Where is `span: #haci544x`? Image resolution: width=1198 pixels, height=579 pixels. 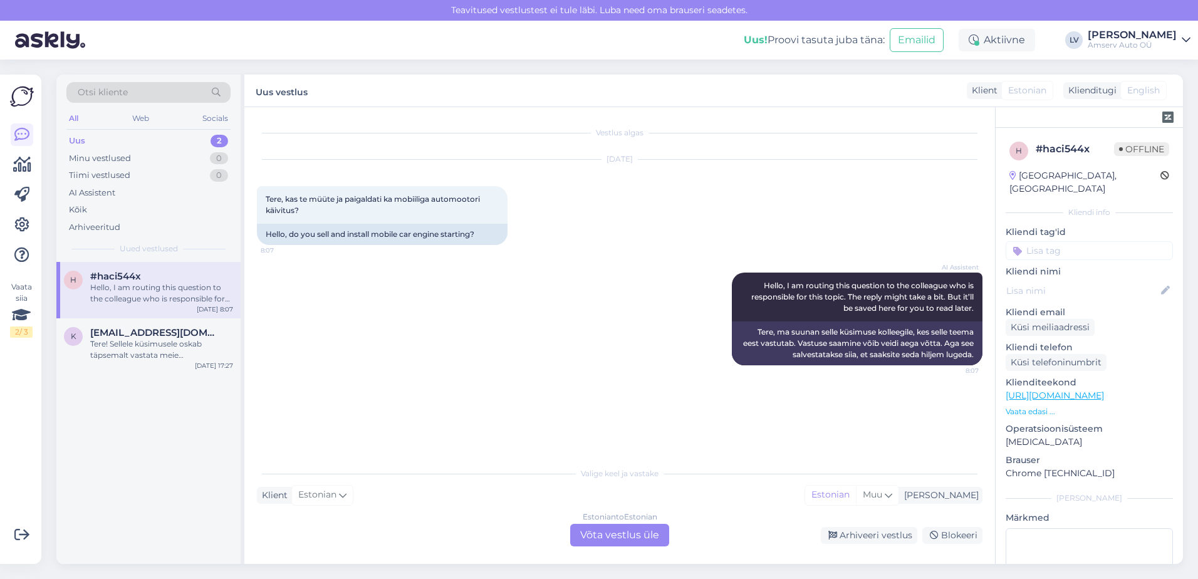 span: #haci544x is located at coordinates (115, 276).